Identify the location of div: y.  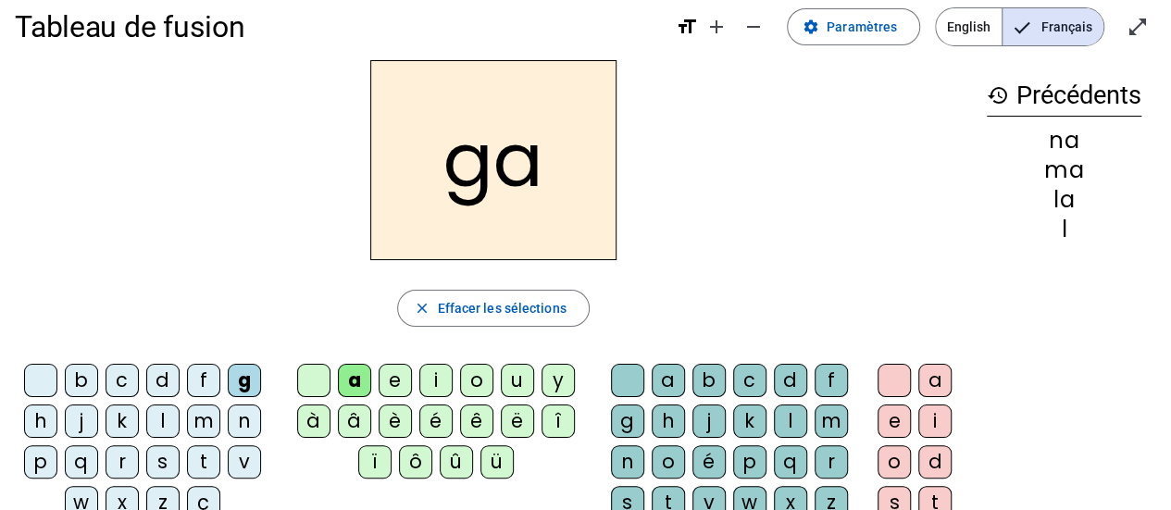
(558, 381).